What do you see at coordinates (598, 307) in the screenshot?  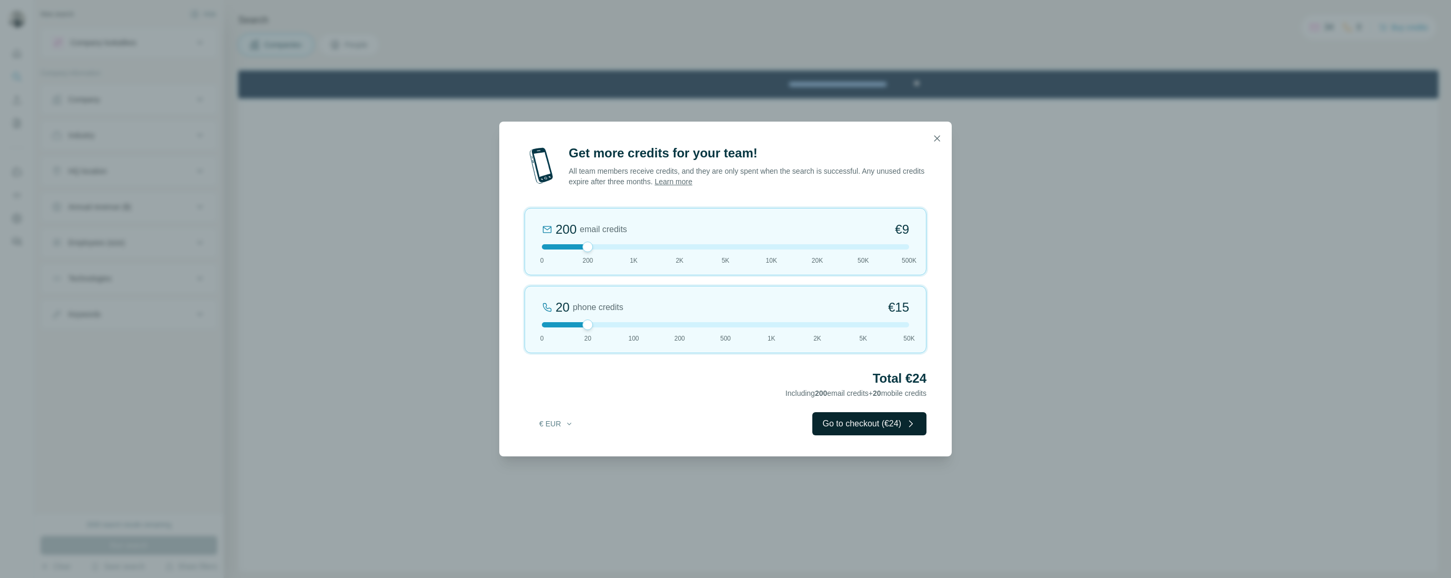 I see `span: phone credits` at bounding box center [598, 307].